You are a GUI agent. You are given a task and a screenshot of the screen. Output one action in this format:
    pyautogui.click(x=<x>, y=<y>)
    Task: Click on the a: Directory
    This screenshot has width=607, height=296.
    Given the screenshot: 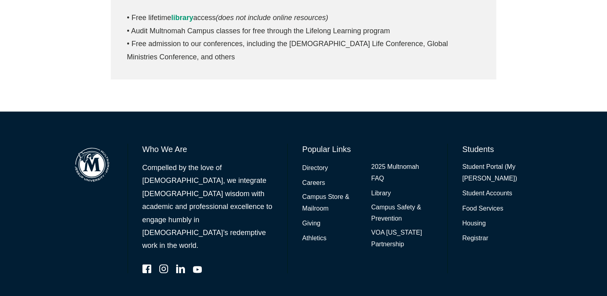 What is the action you would take?
    pyautogui.click(x=315, y=168)
    